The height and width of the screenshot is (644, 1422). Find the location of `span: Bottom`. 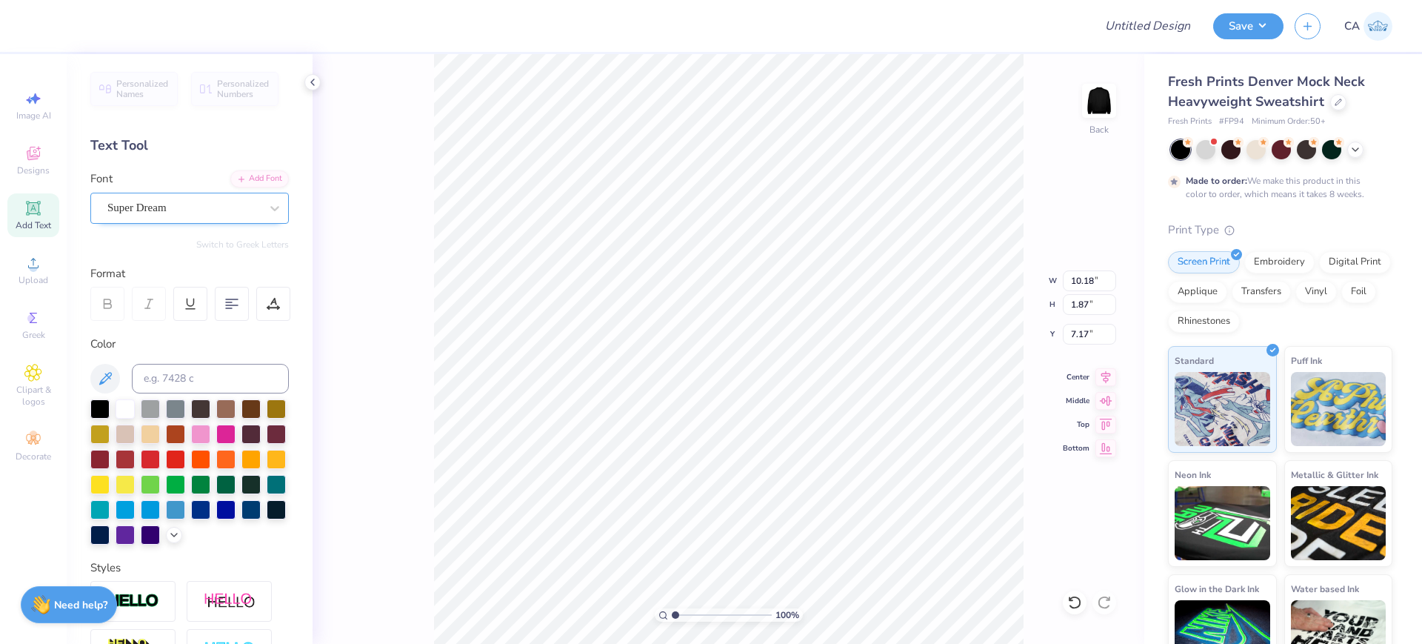

span: Bottom is located at coordinates (1076, 448).